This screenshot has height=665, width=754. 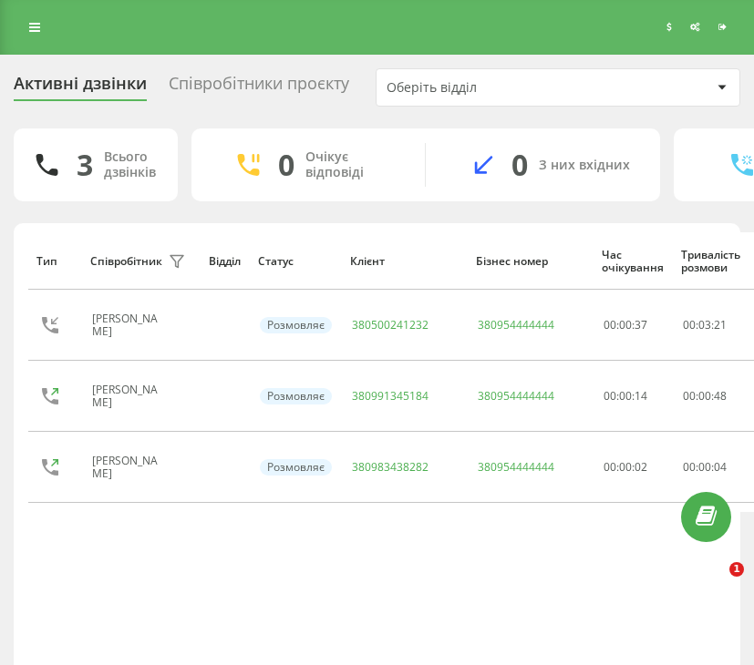 I want to click on a: 380500241232, so click(x=390, y=324).